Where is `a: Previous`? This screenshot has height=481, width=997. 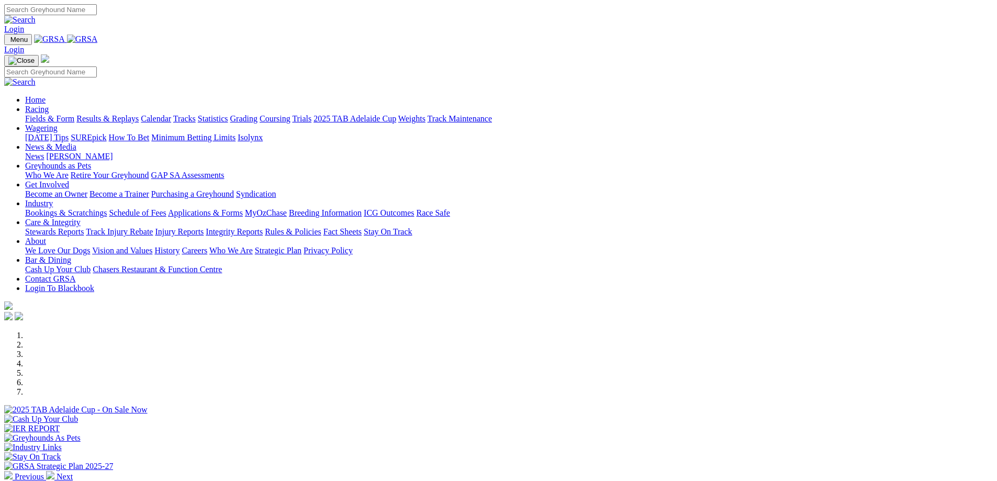
a: Previous is located at coordinates (25, 476).